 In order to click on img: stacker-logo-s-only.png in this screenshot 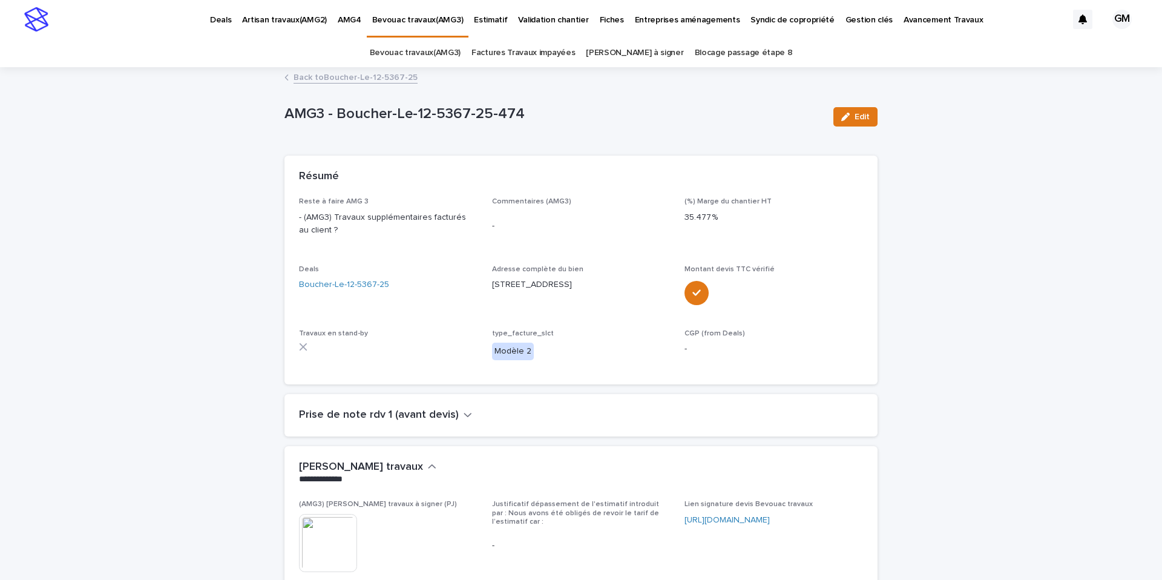, I will do `click(36, 19)`.